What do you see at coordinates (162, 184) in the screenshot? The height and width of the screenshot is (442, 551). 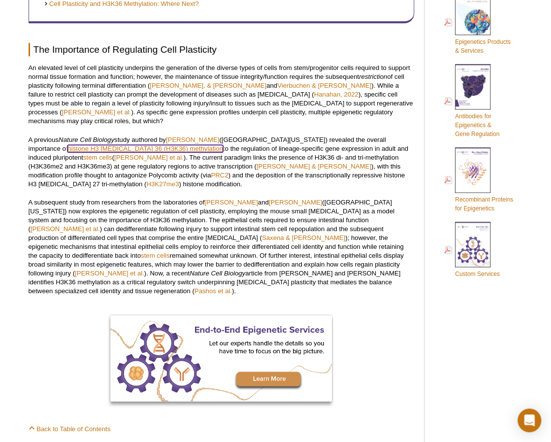 I see `a: H3K27me3` at bounding box center [162, 184].